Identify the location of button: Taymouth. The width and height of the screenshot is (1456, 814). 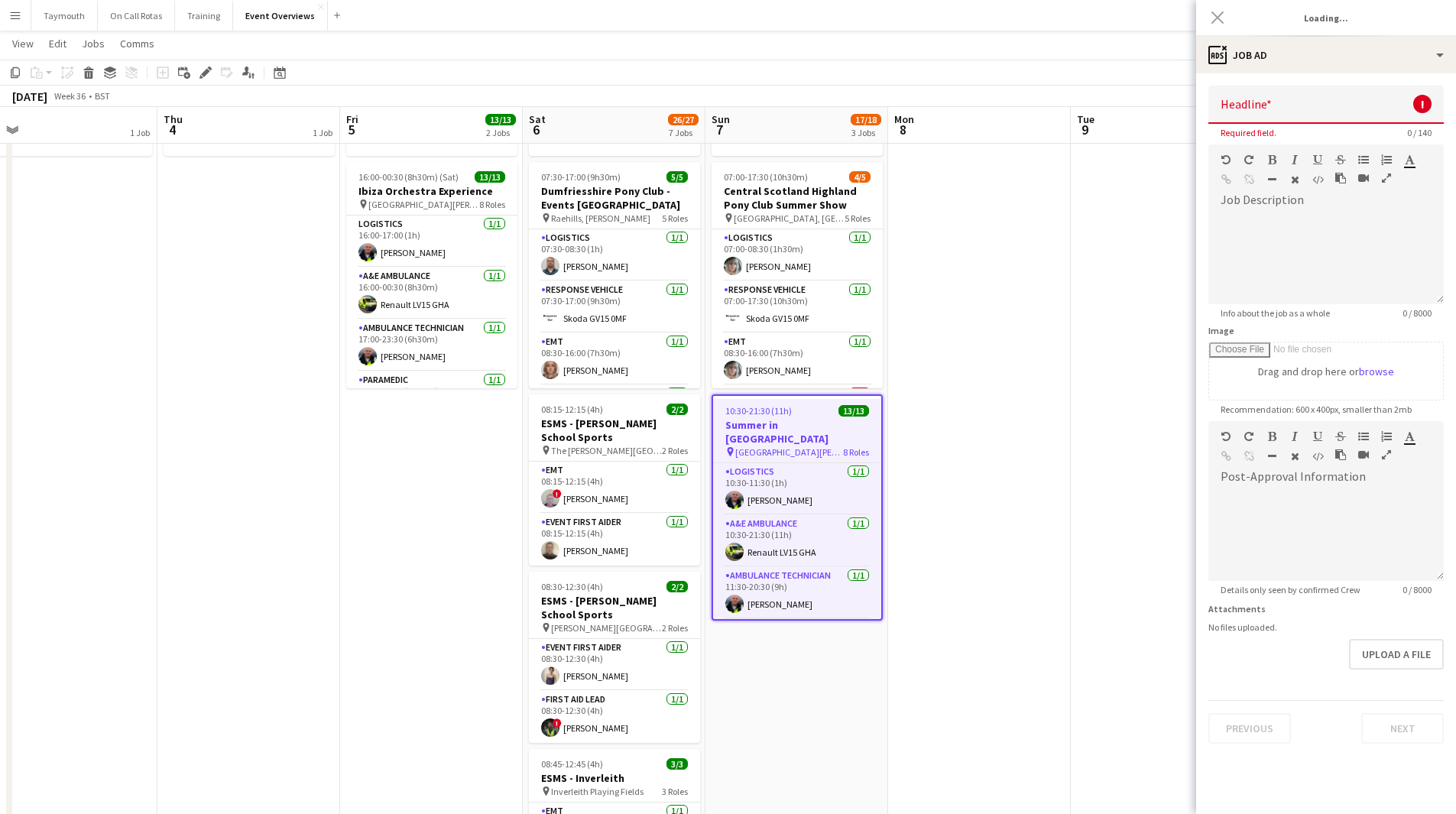
(64, 15).